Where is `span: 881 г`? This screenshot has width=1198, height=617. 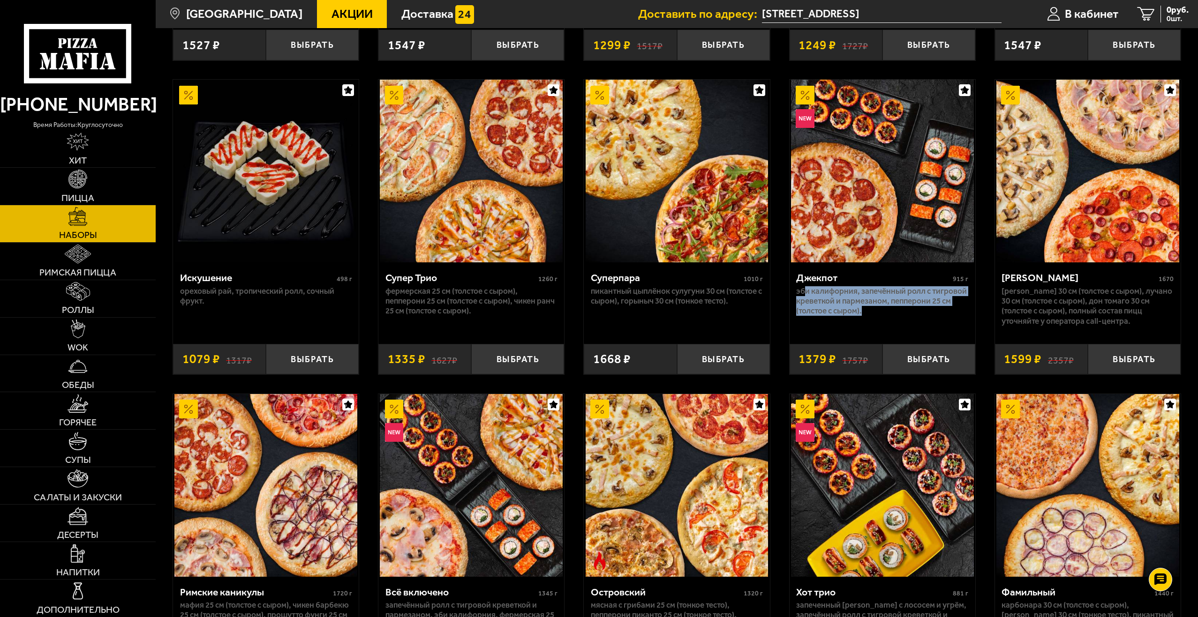 span: 881 г is located at coordinates (960, 593).